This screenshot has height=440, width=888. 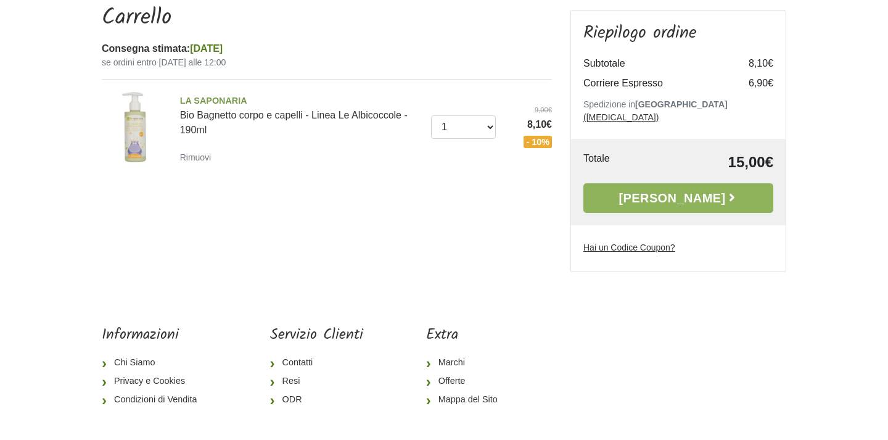 I want to click on td: 6,90€, so click(x=749, y=83).